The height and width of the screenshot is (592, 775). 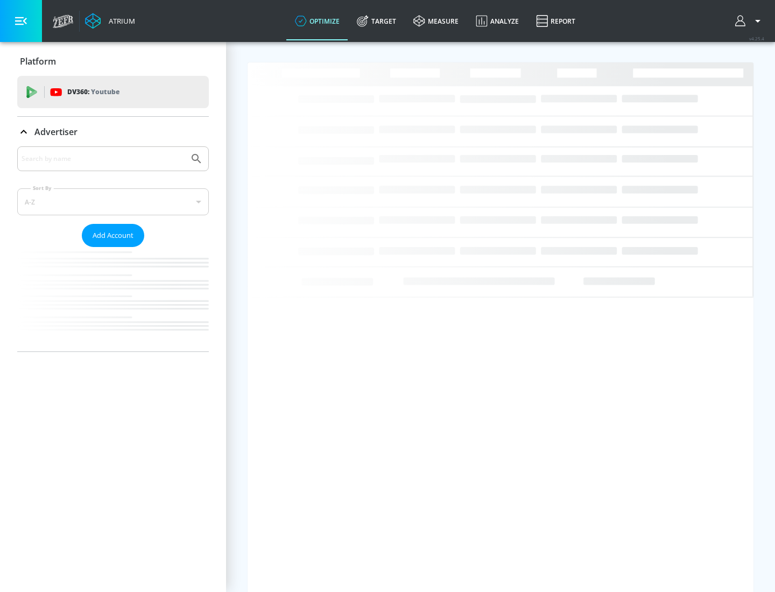 I want to click on a: Atrium, so click(x=110, y=21).